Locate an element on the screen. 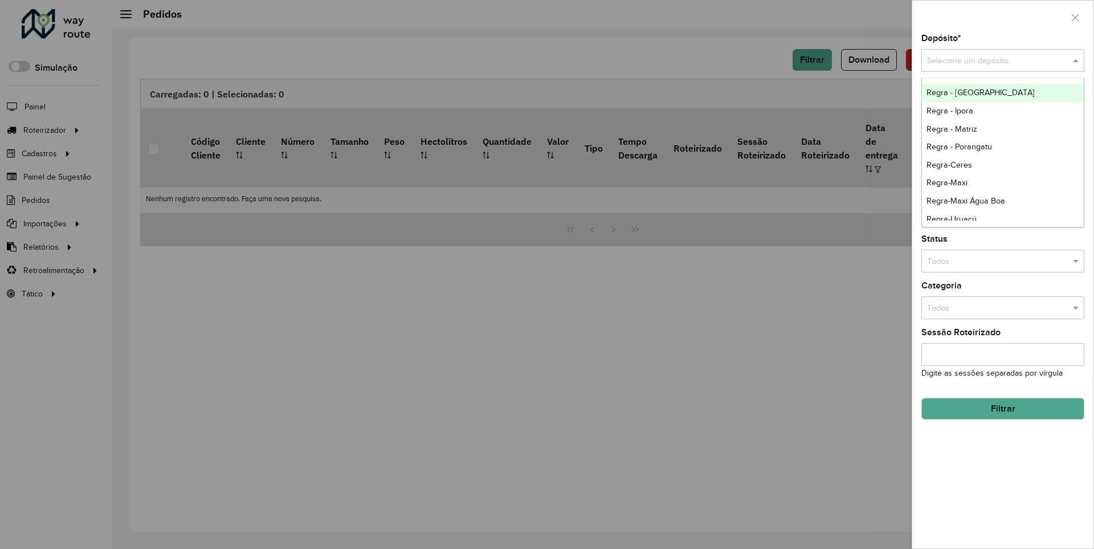 The width and height of the screenshot is (1094, 549). span: Regra - Matriz is located at coordinates (951, 129).